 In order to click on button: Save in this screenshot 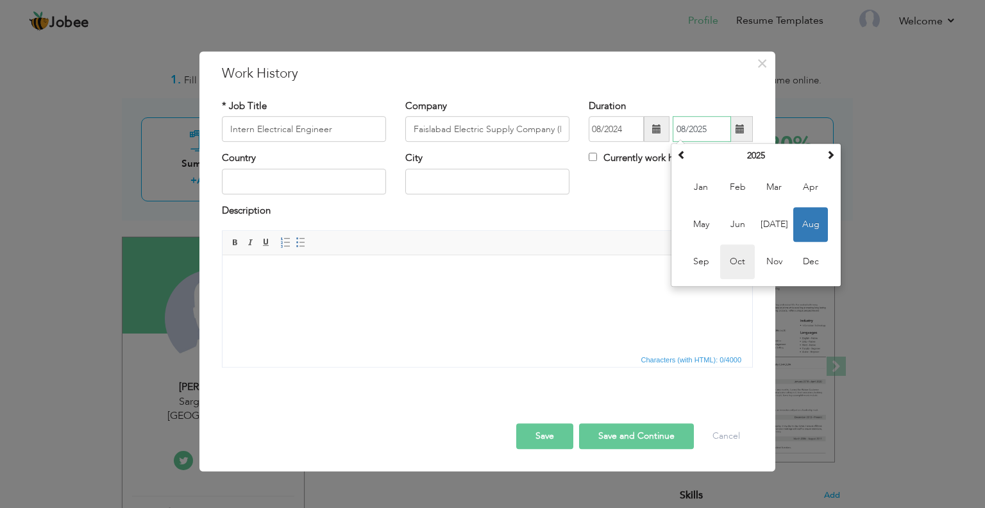, I will do `click(545, 436)`.